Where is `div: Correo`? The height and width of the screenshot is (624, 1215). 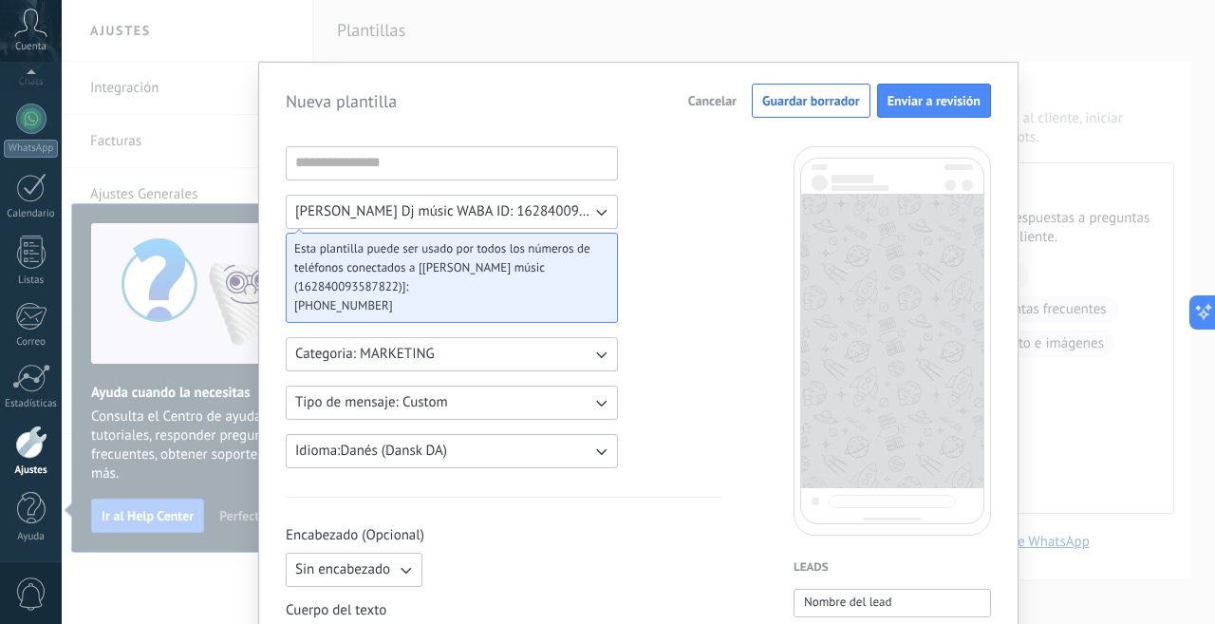
div: Correo is located at coordinates (31, 342).